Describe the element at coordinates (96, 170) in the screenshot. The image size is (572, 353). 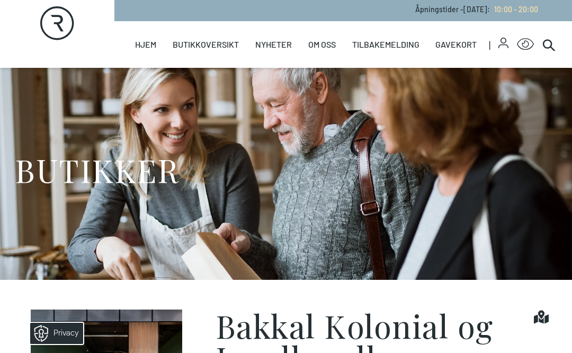
I see `h1: BUTIKKER` at that location.